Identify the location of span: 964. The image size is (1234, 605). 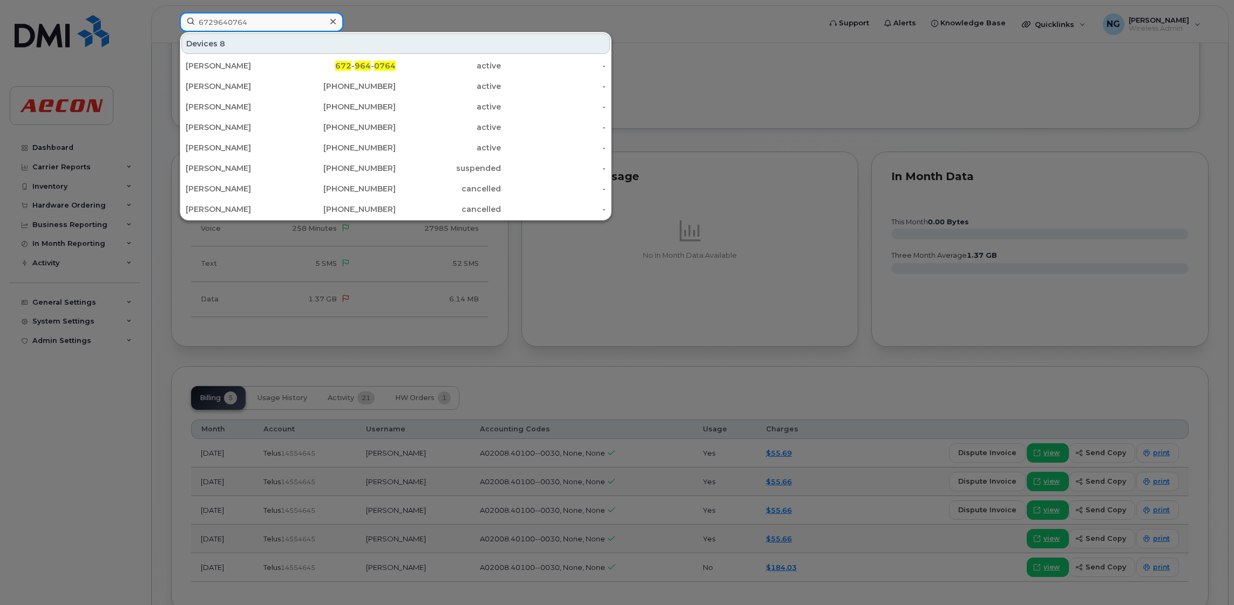
(363, 66).